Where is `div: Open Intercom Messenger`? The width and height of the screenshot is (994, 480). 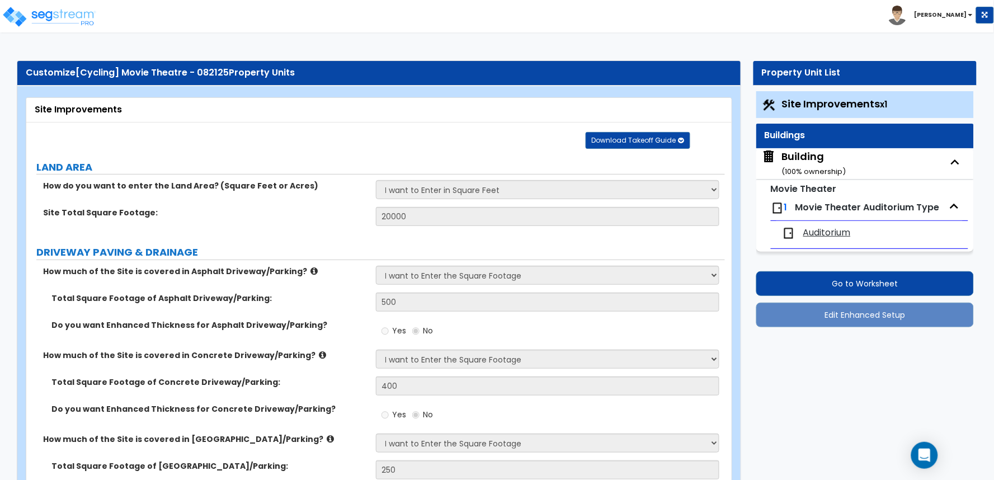 div: Open Intercom Messenger is located at coordinates (925, 456).